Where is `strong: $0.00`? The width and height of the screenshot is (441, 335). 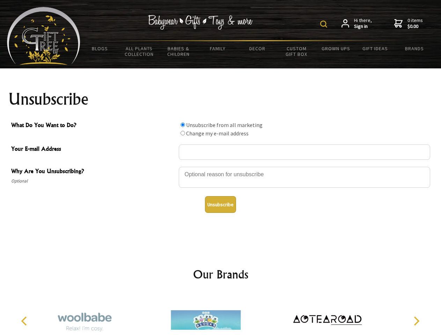
strong: $0.00 is located at coordinates (415, 27).